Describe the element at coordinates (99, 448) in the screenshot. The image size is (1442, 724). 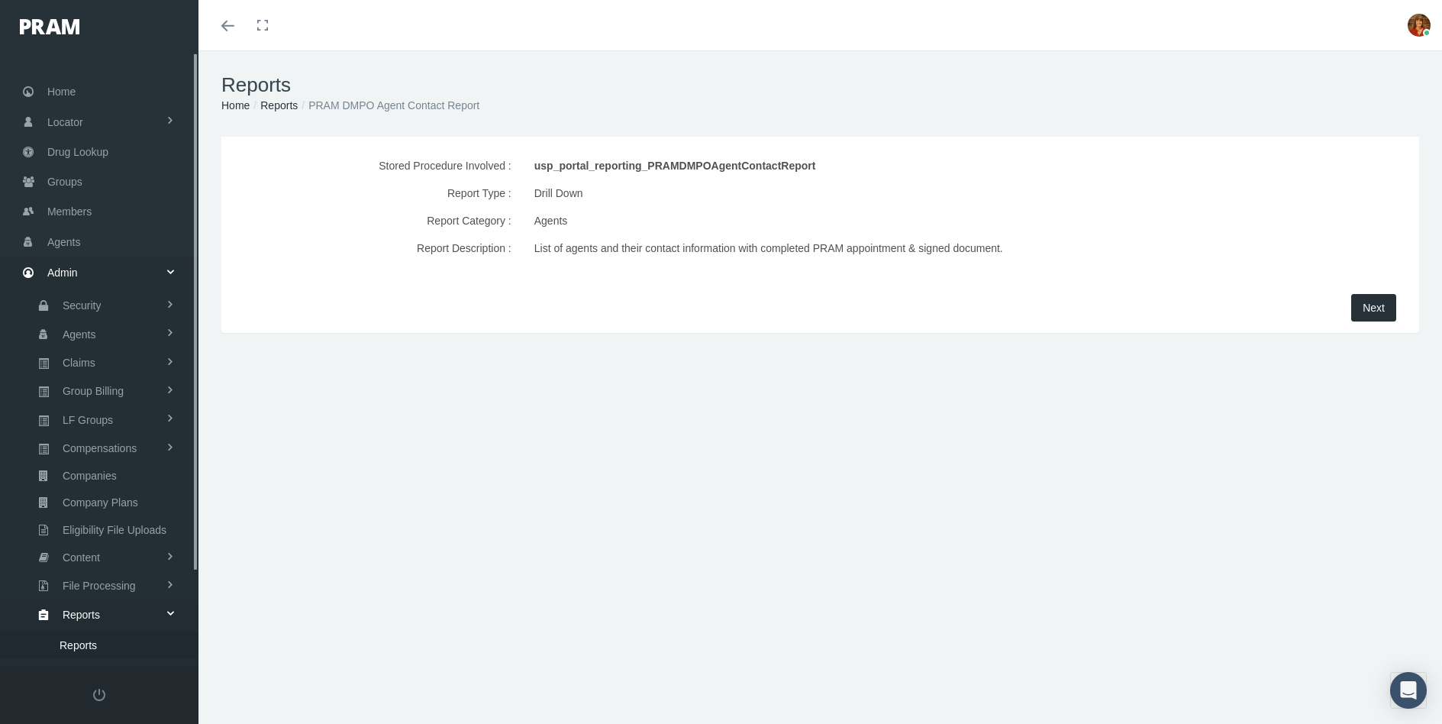
I see `span: Compensations` at that location.